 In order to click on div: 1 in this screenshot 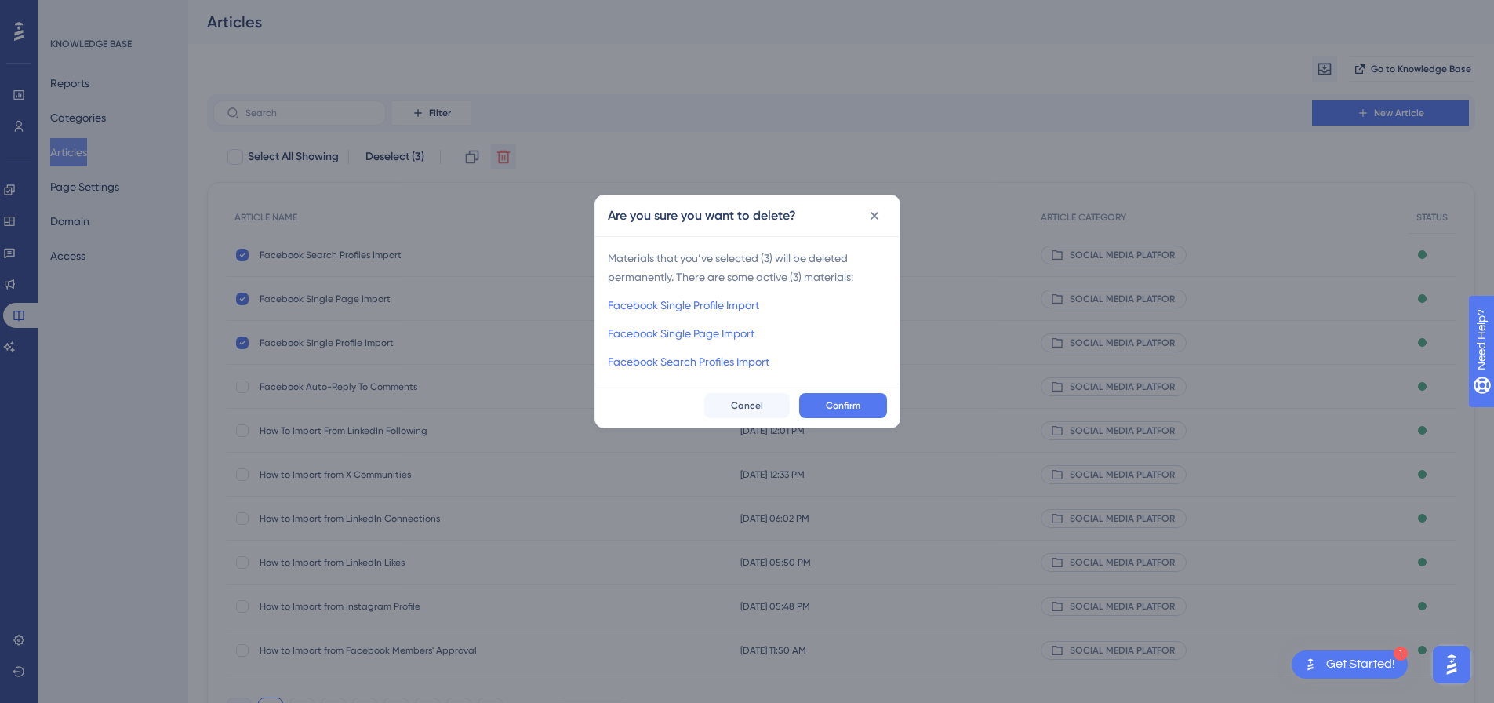, I will do `click(1401, 653)`.